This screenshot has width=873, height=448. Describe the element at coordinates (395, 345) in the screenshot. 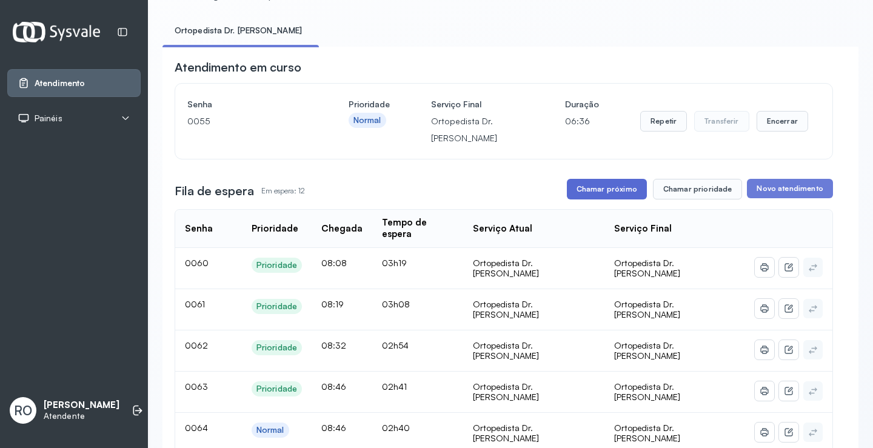

I see `span: 02h54` at that location.